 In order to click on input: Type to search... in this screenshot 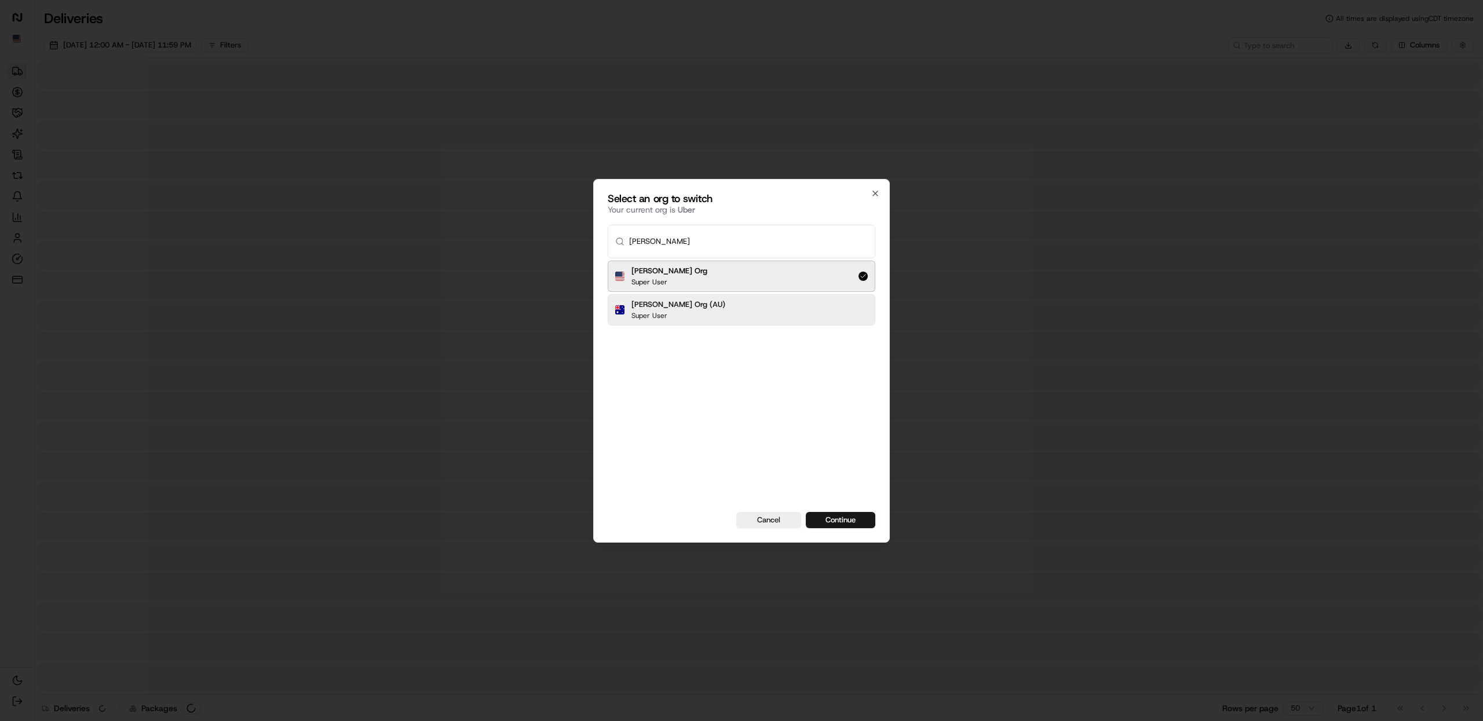, I will do `click(748, 242)`.